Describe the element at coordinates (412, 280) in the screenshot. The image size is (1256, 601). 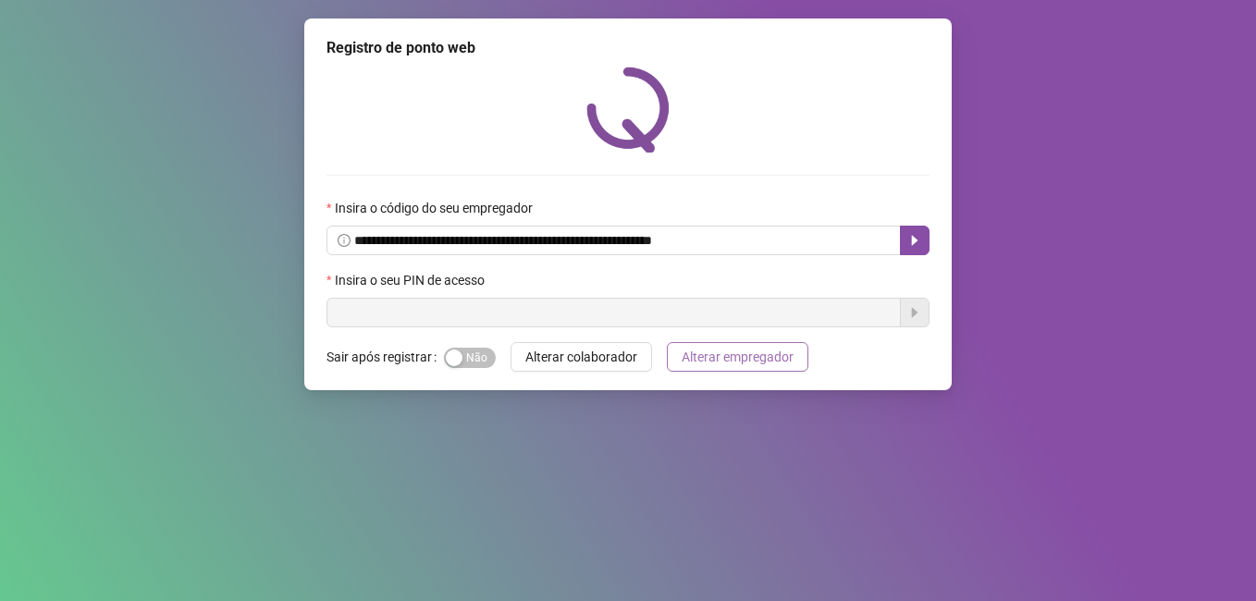
I see `label: Insira o seu PIN de acesso` at that location.